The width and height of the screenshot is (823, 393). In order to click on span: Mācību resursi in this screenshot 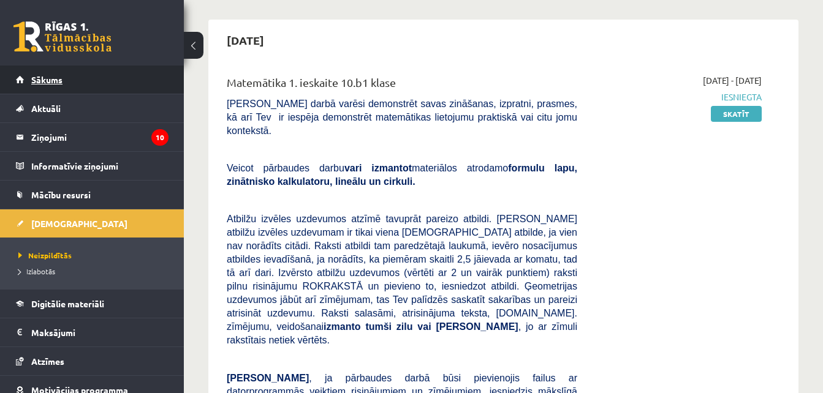, I will do `click(61, 195)`.